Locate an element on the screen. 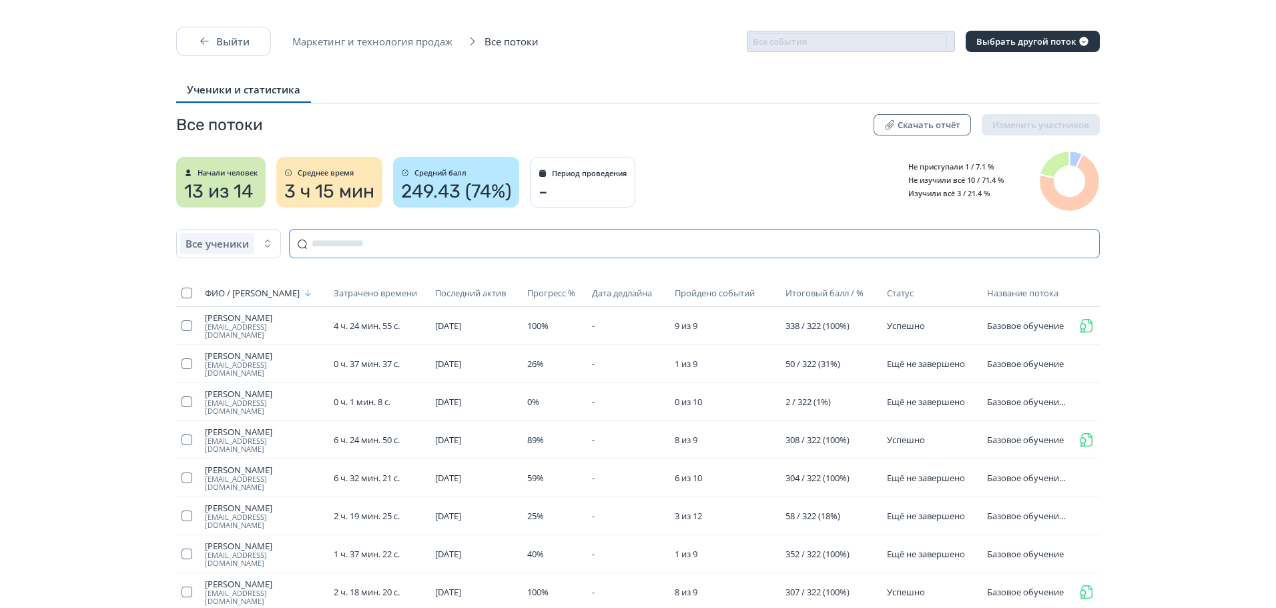  span: 0% is located at coordinates (533, 402).